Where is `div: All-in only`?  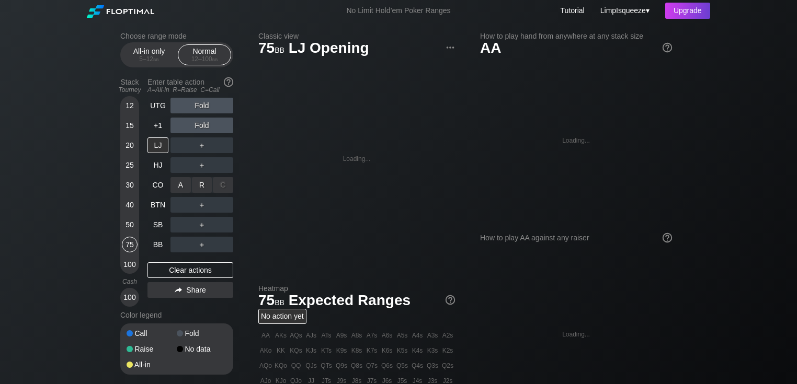 div: All-in only is located at coordinates (149, 55).